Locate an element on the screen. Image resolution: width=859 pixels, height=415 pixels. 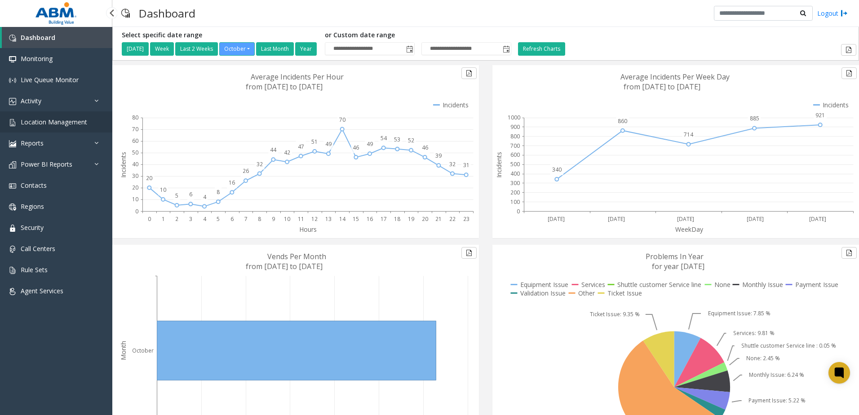
text: 39 is located at coordinates (439, 155).